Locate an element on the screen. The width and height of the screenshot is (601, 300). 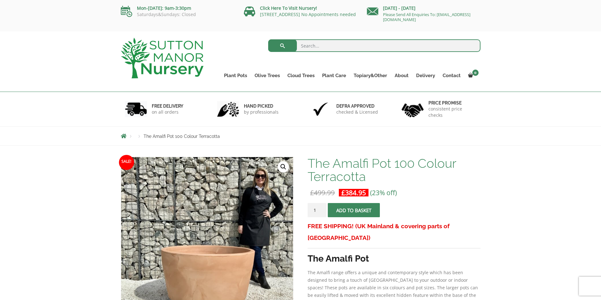
h6: FREE DELIVERY is located at coordinates (167, 106).